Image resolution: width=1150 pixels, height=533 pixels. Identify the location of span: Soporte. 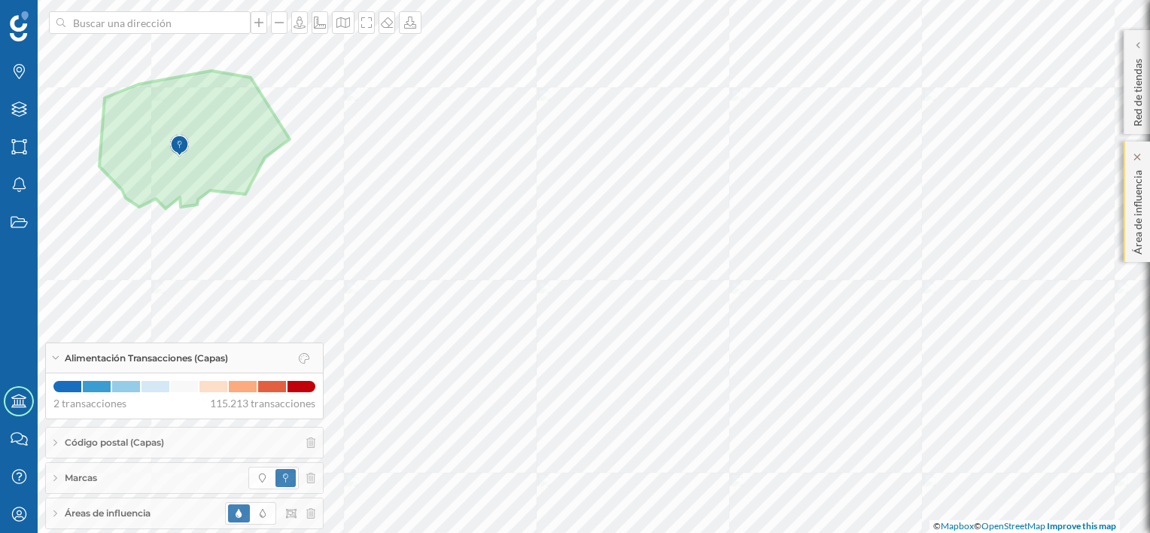
(56, 17).